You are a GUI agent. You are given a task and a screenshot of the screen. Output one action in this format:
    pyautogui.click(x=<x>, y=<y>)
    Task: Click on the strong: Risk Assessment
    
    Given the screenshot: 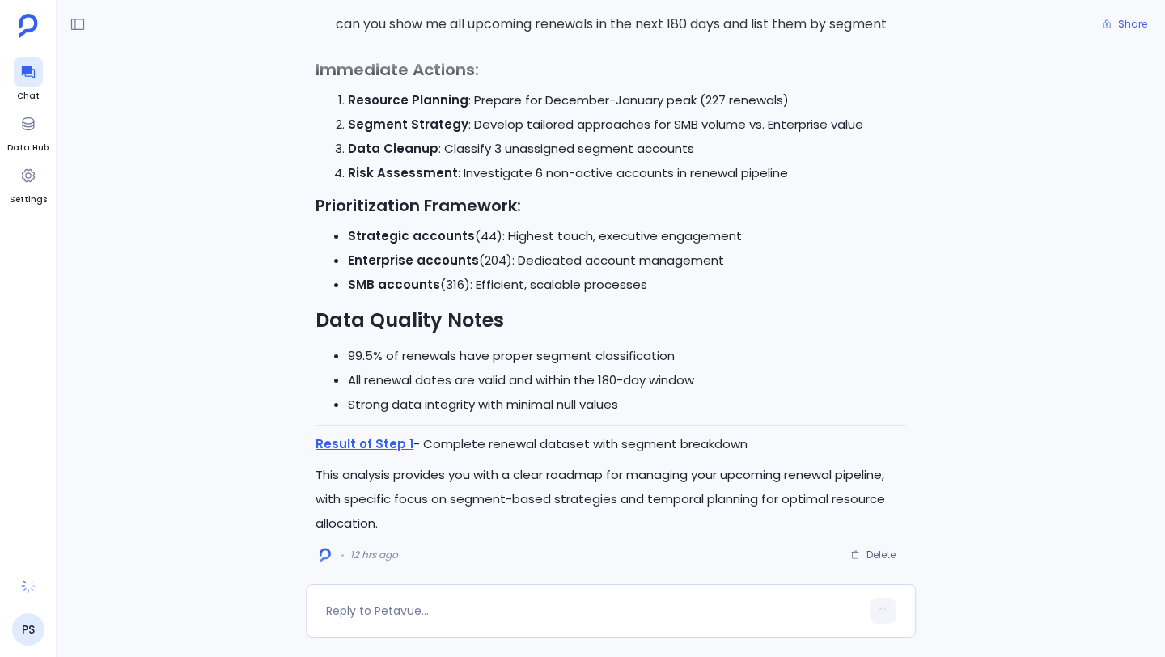 What is the action you would take?
    pyautogui.click(x=403, y=172)
    